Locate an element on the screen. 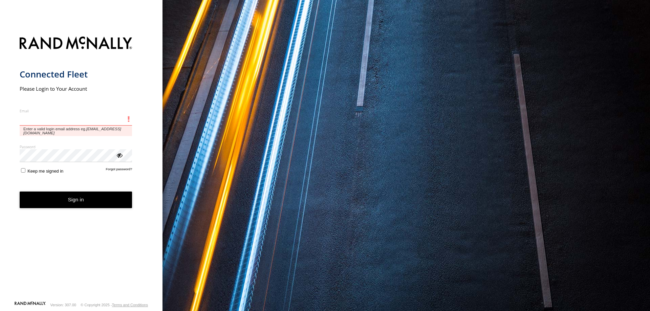 The width and height of the screenshot is (650, 311). a: Forgot password? is located at coordinates (119, 170).